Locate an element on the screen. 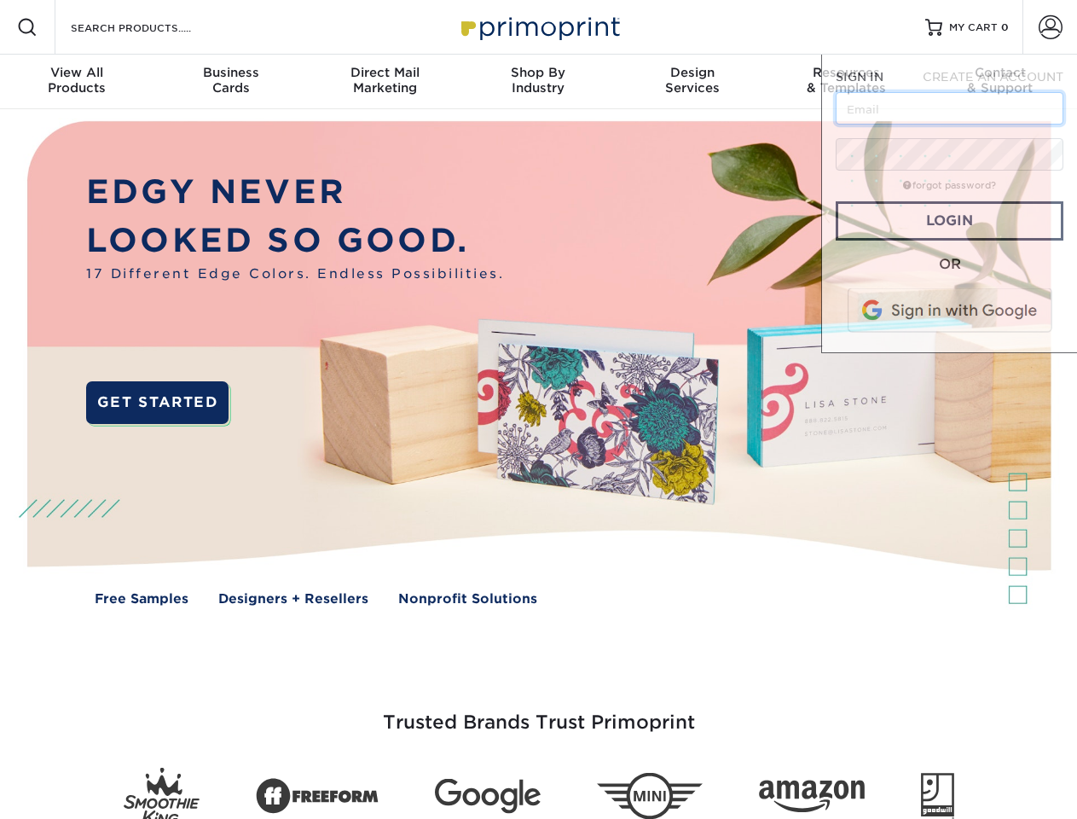  div: Industry is located at coordinates (538, 80).